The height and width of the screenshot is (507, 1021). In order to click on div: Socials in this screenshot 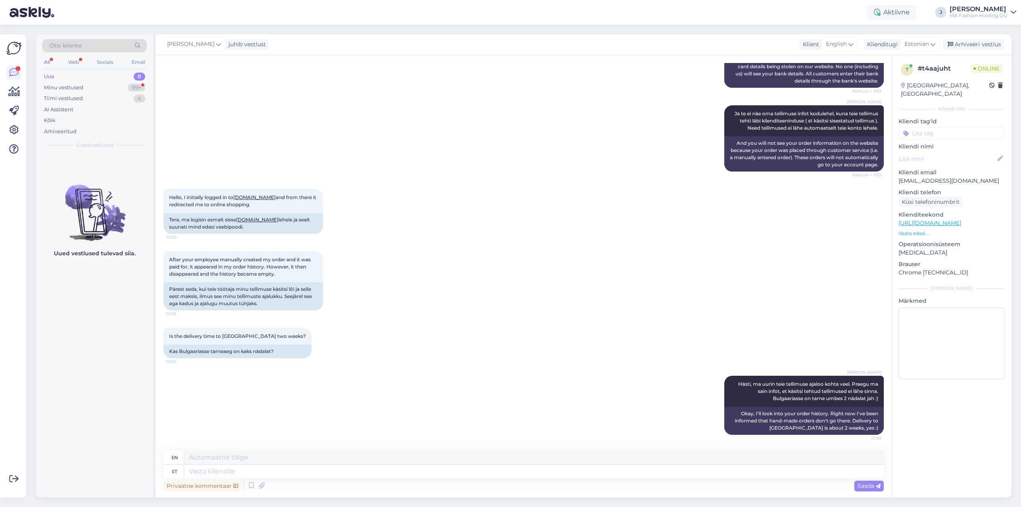, I will do `click(105, 62)`.